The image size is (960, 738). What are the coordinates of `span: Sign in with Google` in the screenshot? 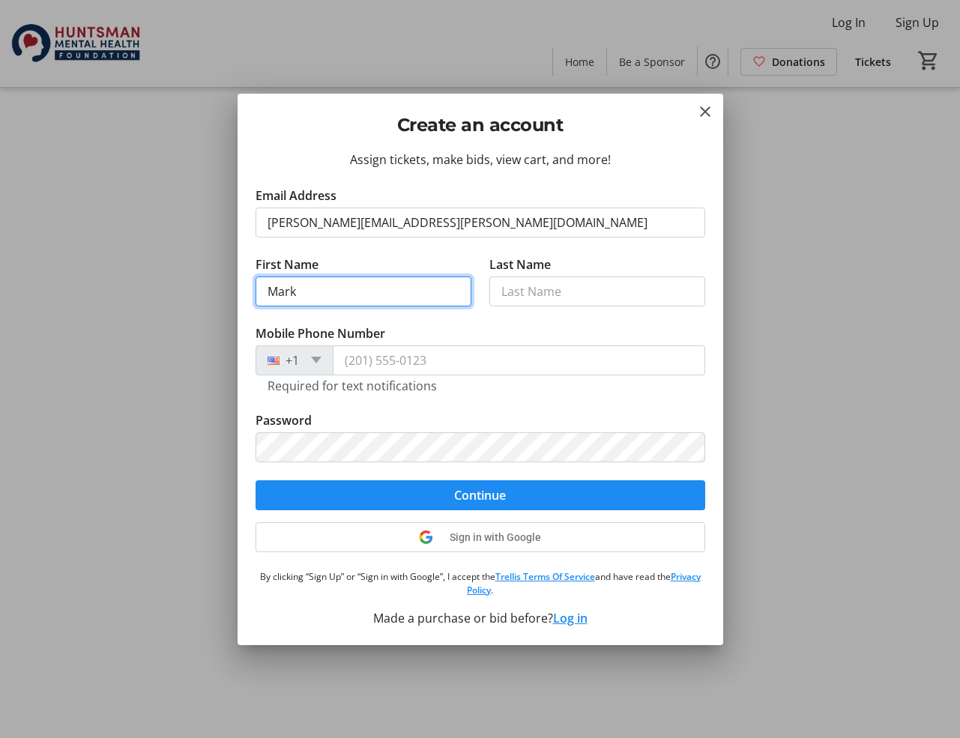 It's located at (495, 537).